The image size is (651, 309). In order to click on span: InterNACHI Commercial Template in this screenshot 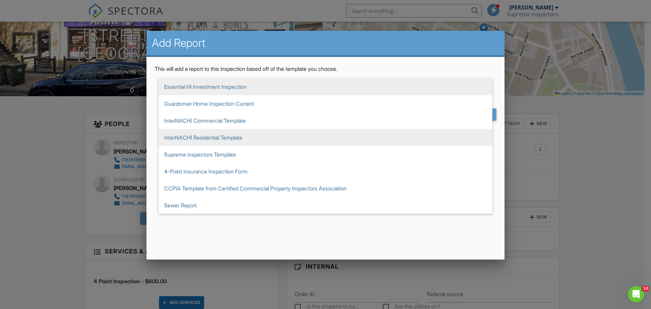, I will do `click(326, 121)`.